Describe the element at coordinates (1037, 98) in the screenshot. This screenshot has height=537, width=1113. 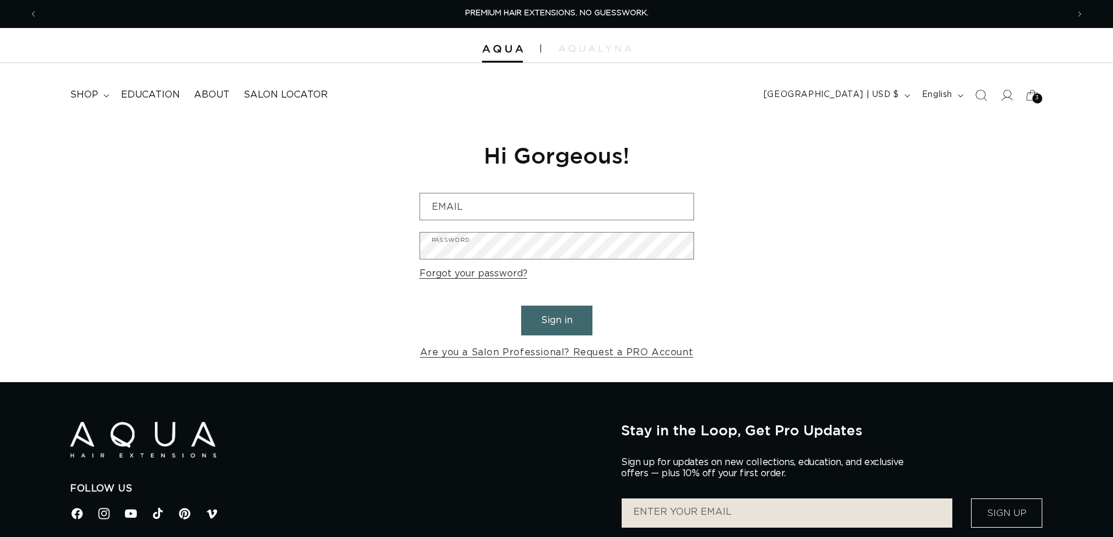
I see `span: 3` at that location.